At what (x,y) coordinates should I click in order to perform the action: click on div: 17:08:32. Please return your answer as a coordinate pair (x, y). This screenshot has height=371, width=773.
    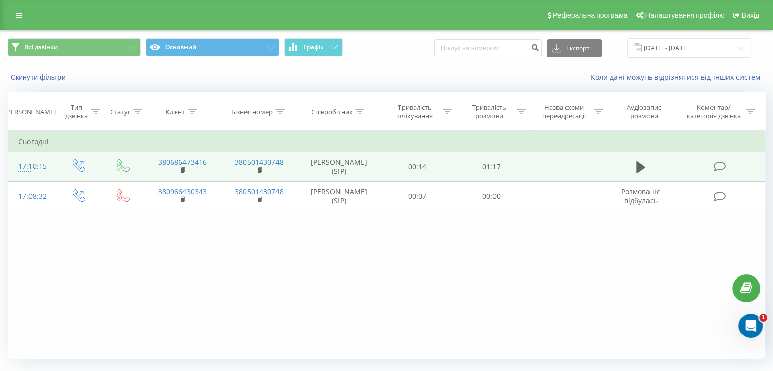
    Looking at the image, I should click on (32, 196).